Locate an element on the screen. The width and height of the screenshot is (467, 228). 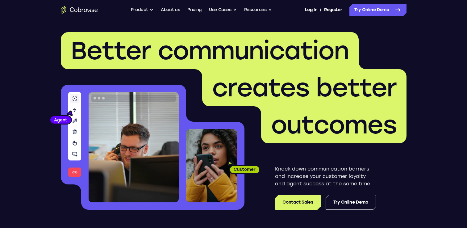
a: Pricing is located at coordinates (194, 10).